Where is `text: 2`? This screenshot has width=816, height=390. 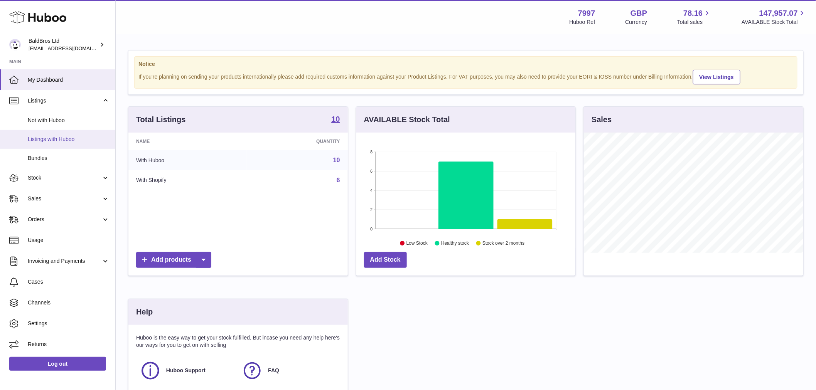 text: 2 is located at coordinates (371, 210).